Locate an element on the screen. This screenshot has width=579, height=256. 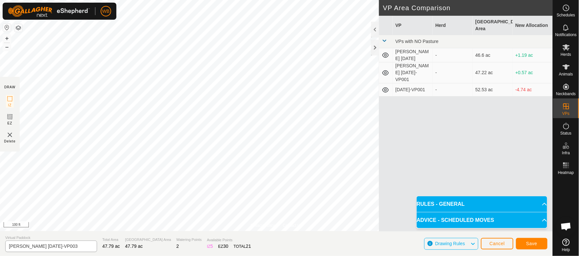
span: Infra is located at coordinates (566, 153).